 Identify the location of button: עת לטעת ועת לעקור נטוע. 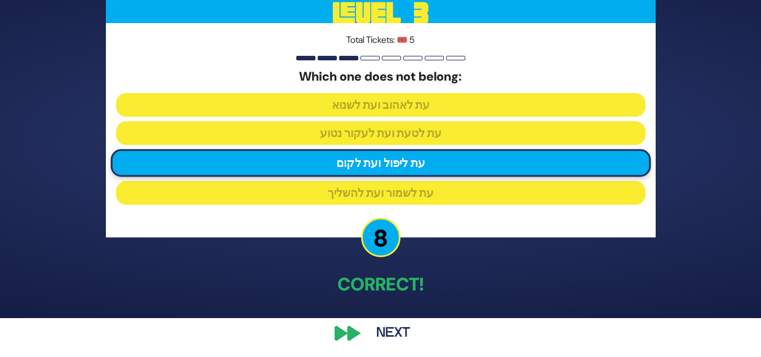
(381, 133).